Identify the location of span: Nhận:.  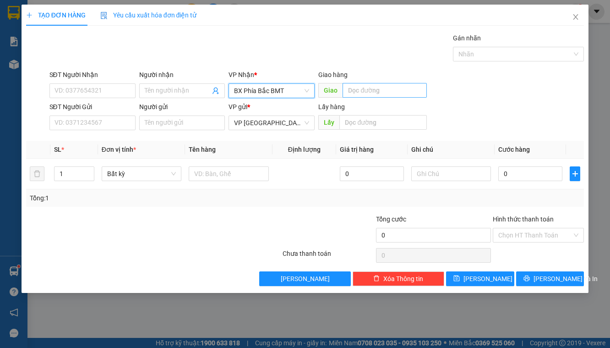
(118, 13).